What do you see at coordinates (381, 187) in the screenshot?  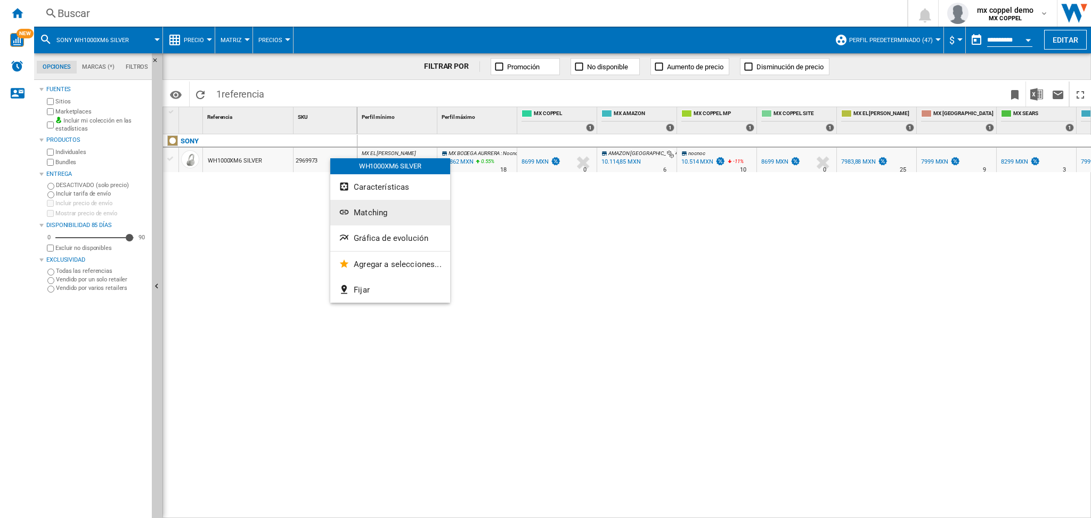 I see `span: Características` at bounding box center [381, 187].